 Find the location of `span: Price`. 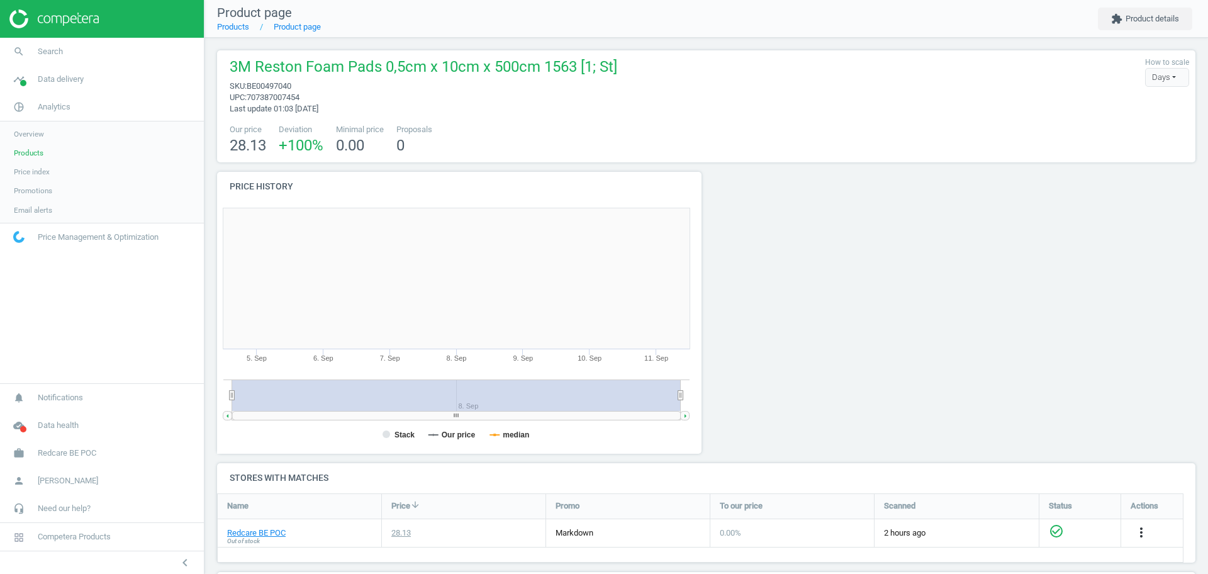

span: Price is located at coordinates (401, 506).